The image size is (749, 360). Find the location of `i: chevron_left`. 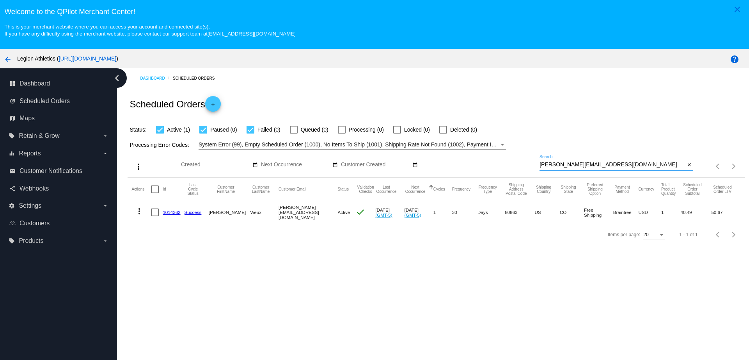

i: chevron_left is located at coordinates (117, 78).